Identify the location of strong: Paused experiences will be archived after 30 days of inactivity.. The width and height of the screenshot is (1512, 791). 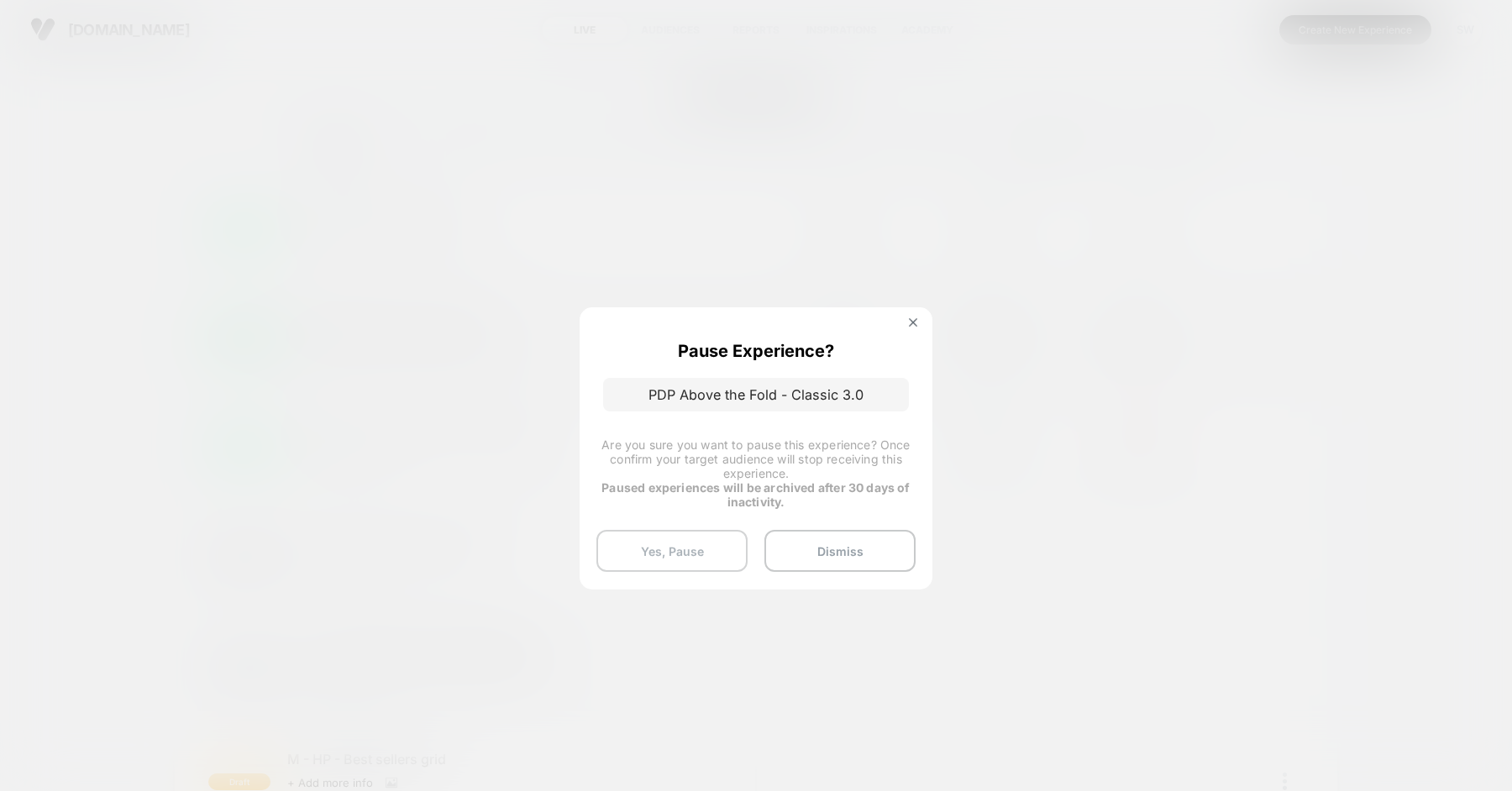
(755, 495).